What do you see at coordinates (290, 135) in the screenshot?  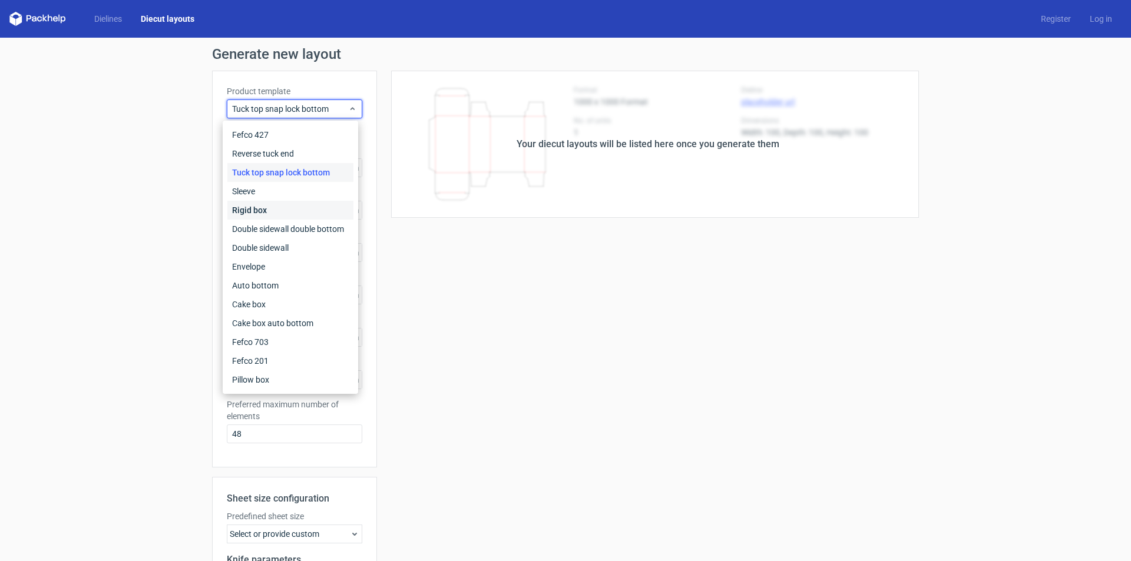 I see `div: Fefco 427` at bounding box center [290, 135].